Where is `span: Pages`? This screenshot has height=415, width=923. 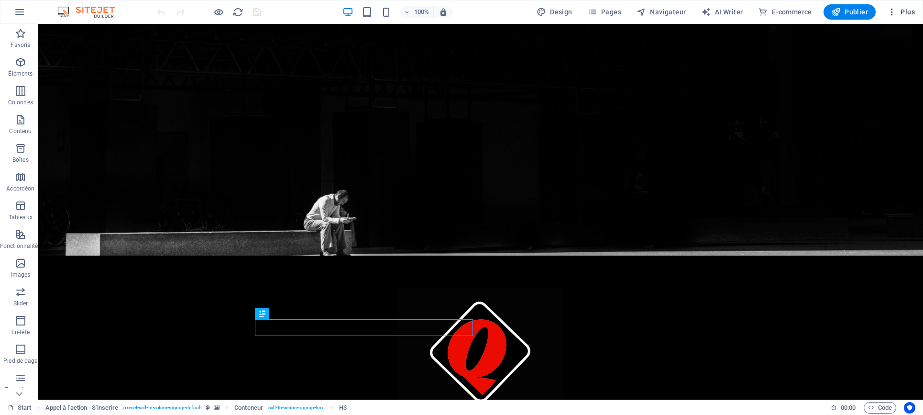
span: Pages is located at coordinates (605, 12).